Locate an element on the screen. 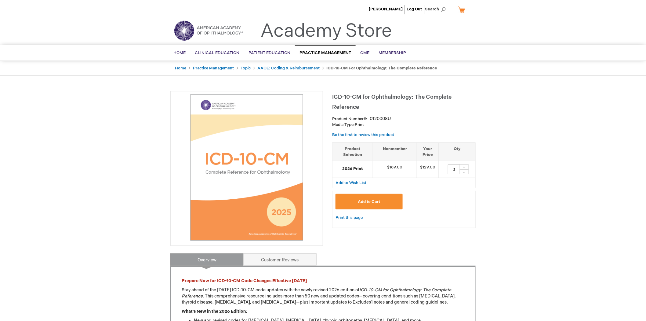 The image size is (646, 321). span: Add to Cart is located at coordinates (369, 202).